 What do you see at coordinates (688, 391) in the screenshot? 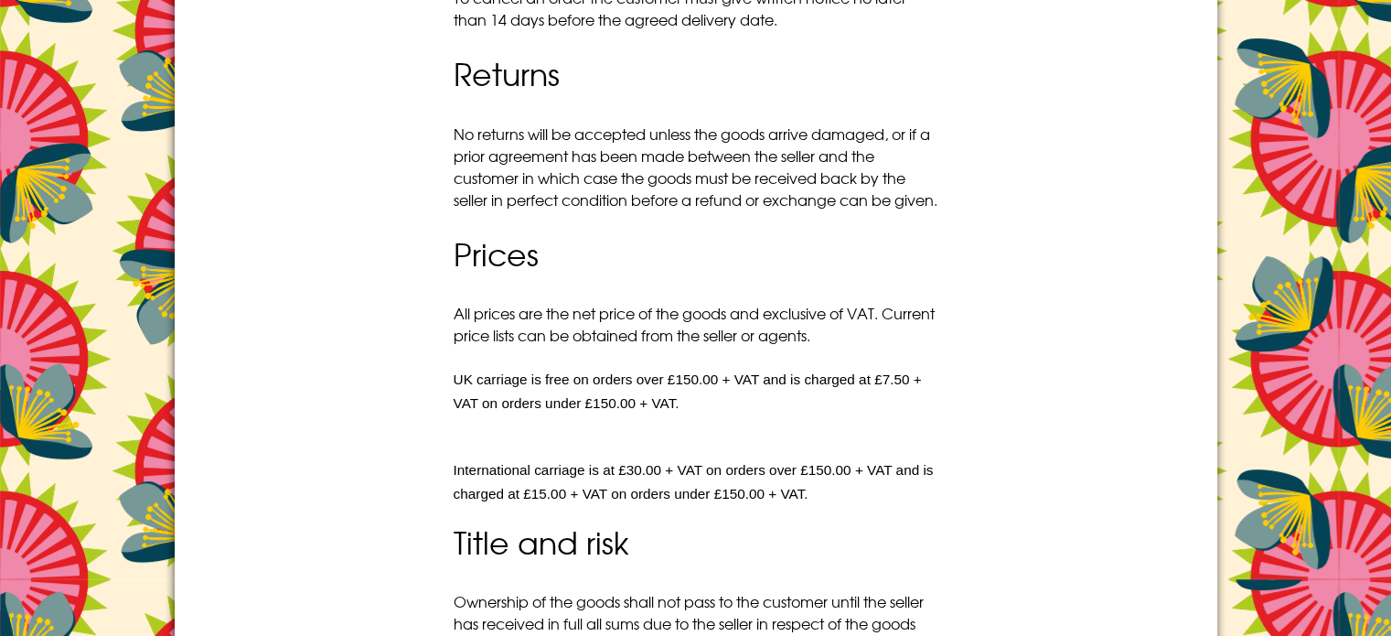
I see `span: UK carriage is free on orders over £150.00 + VAT and is charged at £7.50 + VAT on orders under £1...` at bounding box center [688, 391].